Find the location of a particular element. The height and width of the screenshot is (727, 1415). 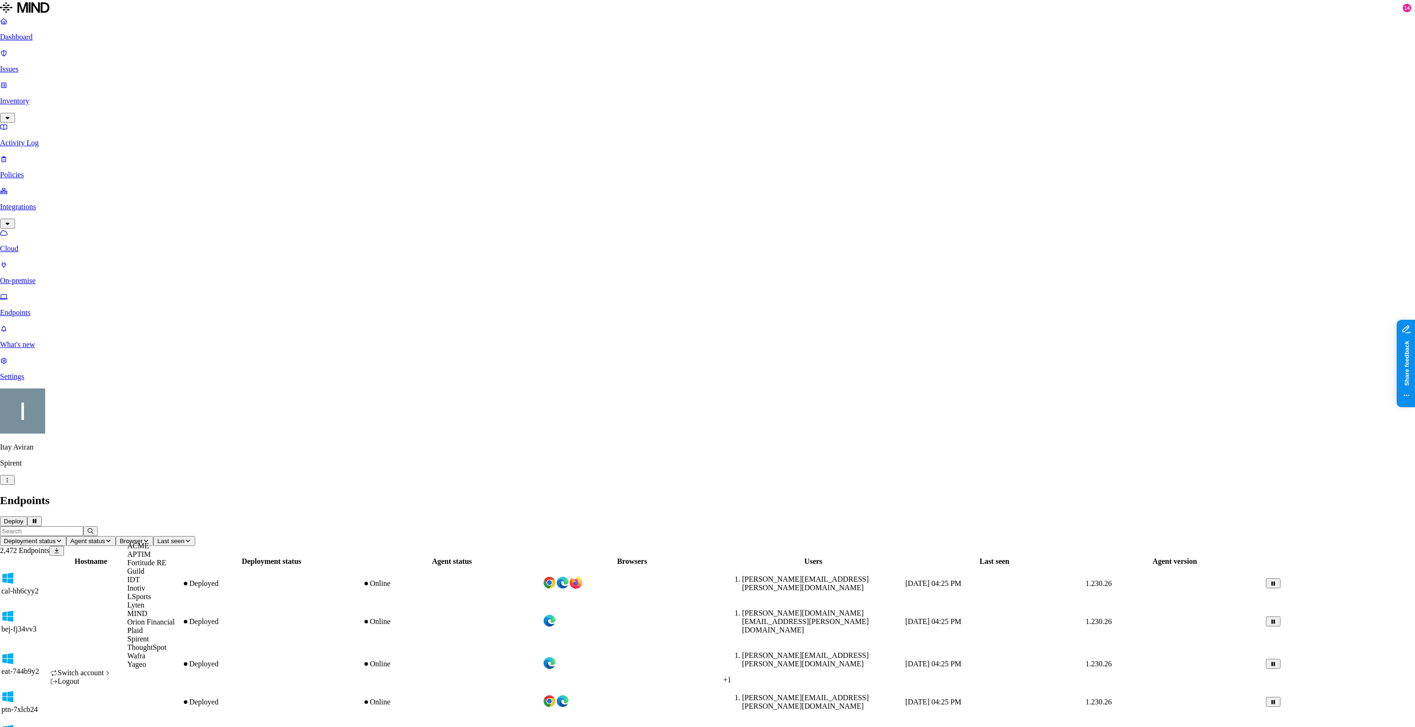

span: Plaid is located at coordinates (135, 631).